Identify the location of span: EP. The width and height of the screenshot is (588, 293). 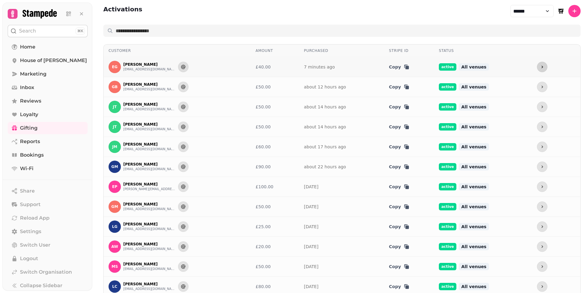
(115, 187).